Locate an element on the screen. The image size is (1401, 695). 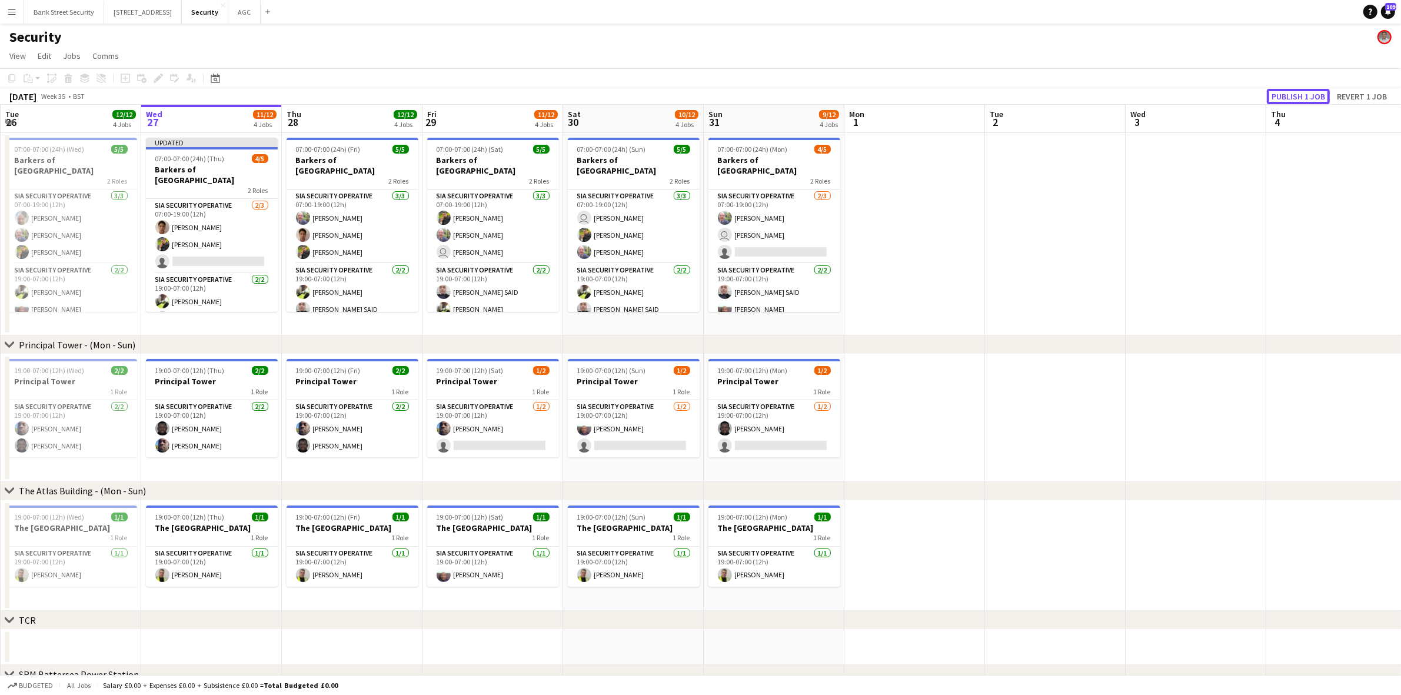
span: Sat is located at coordinates (574, 114).